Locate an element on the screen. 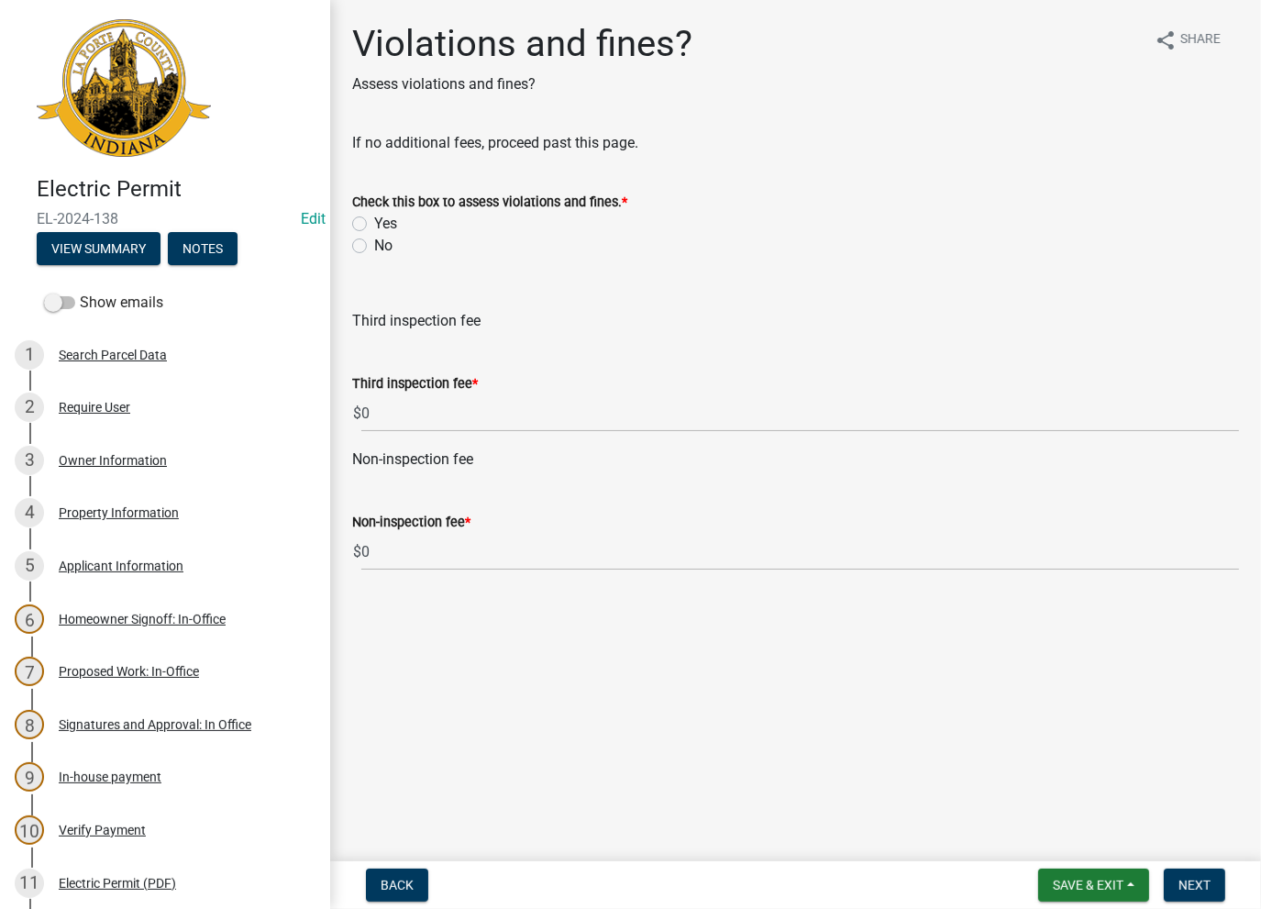 The image size is (1261, 909). span: Save & Exit is located at coordinates (1088, 885).